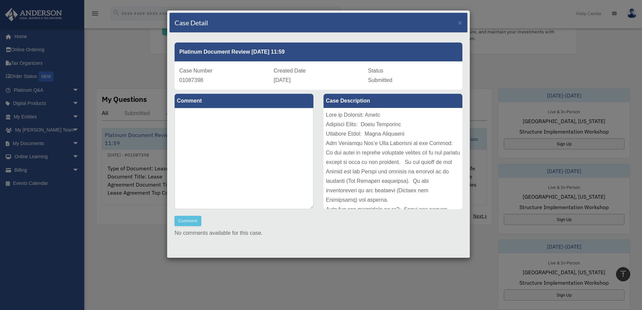  Describe the element at coordinates (191, 80) in the screenshot. I see `span: 01087398` at that location.